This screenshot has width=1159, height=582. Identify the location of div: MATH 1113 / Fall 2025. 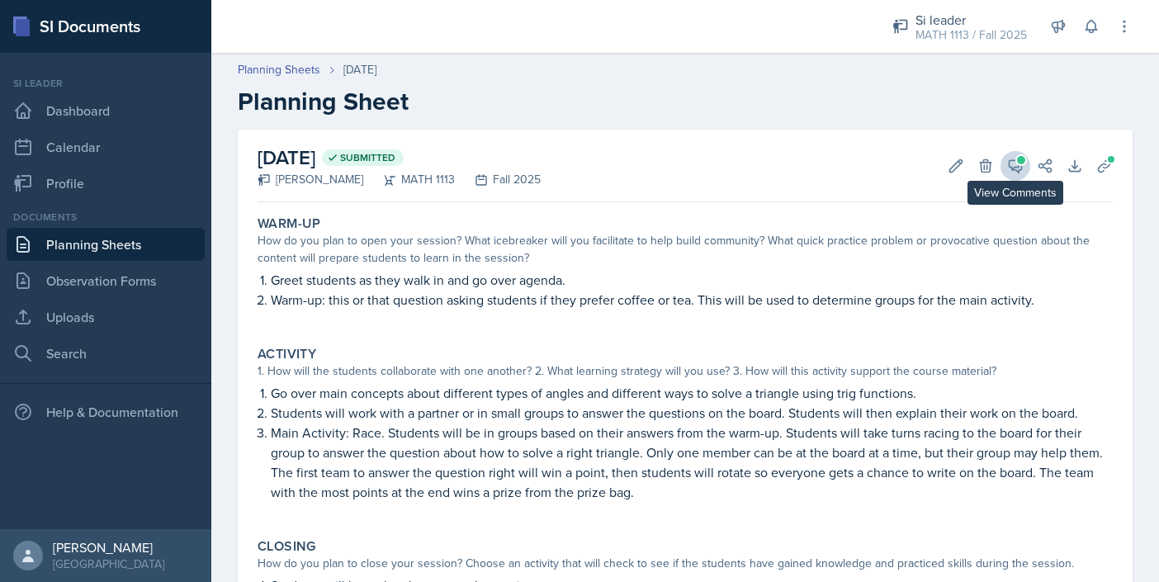
(971, 35).